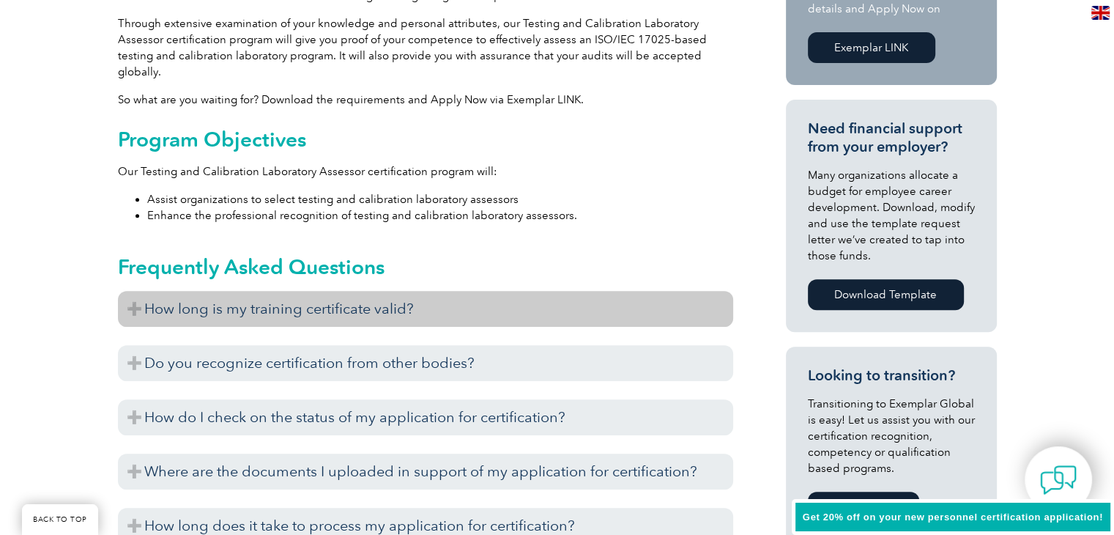  Describe the element at coordinates (891, 138) in the screenshot. I see `h3: Need financial support from your employer?` at that location.